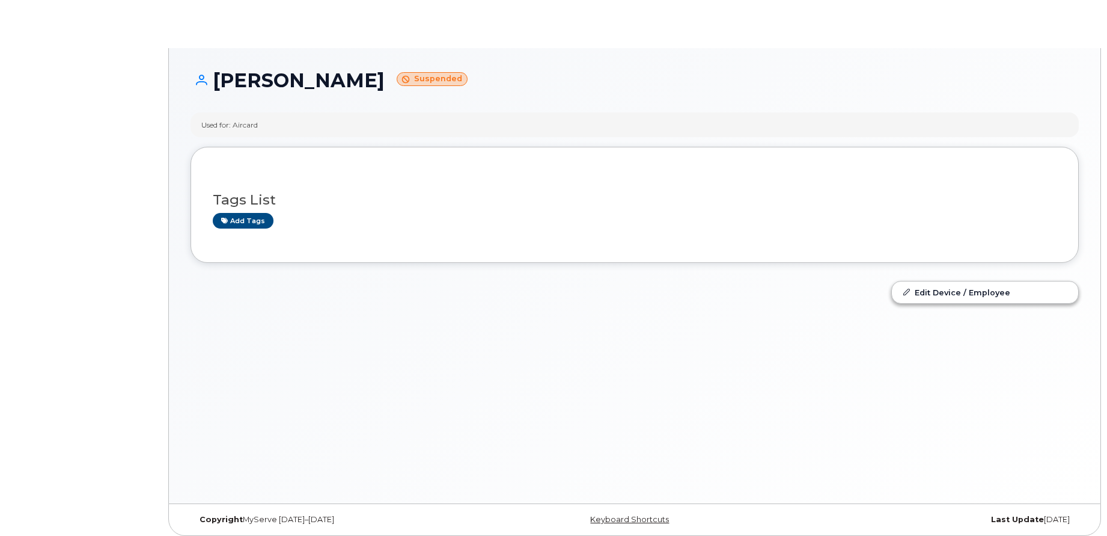  Describe the element at coordinates (1018, 519) in the screenshot. I see `strong: Last Update` at that location.